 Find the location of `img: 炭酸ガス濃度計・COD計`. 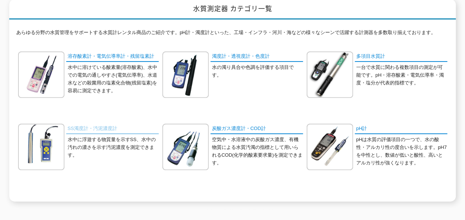

img: 炭酸ガス濃度計・COD計 is located at coordinates (185, 147).